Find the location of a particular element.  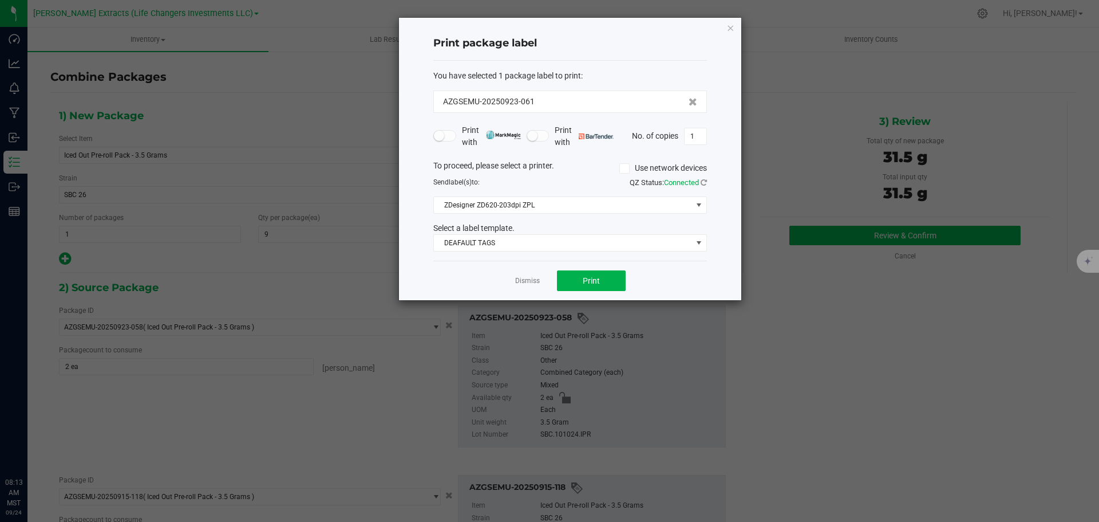

span: ZDesigner ZD620-203dpi ZPL is located at coordinates (563, 205).